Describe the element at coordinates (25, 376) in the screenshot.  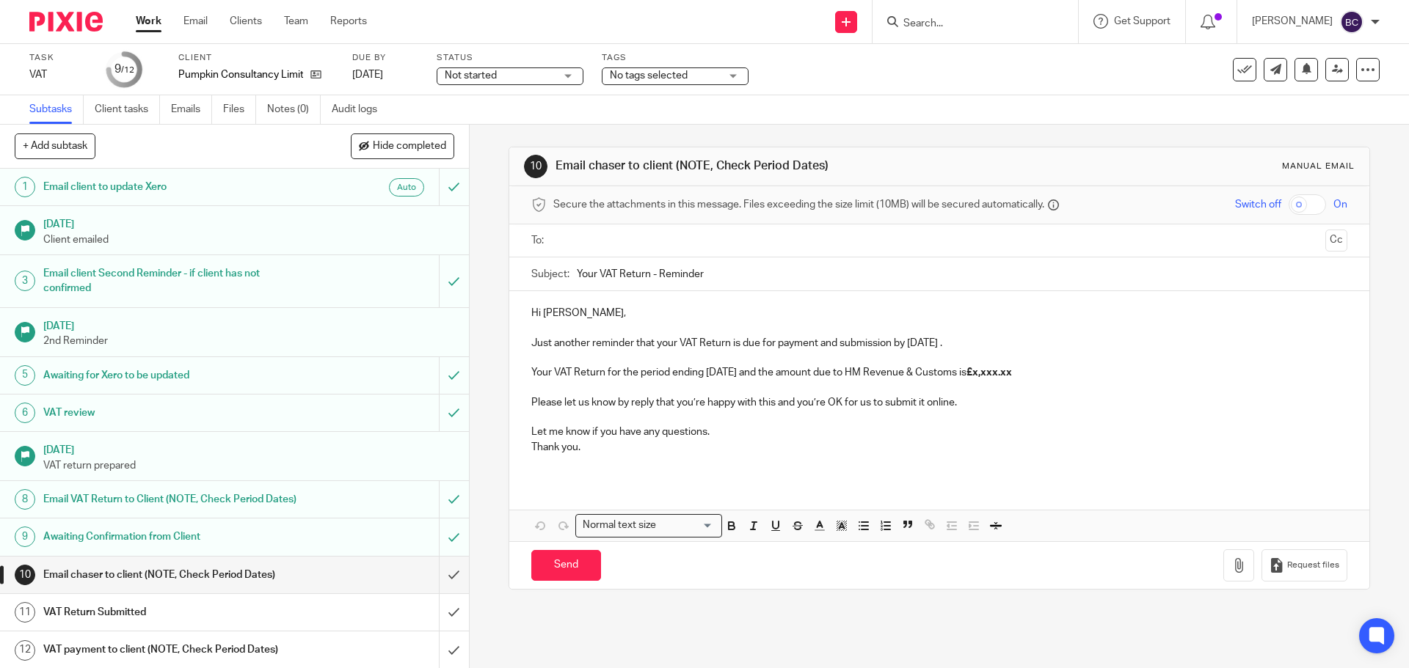
I see `div: 5` at that location.